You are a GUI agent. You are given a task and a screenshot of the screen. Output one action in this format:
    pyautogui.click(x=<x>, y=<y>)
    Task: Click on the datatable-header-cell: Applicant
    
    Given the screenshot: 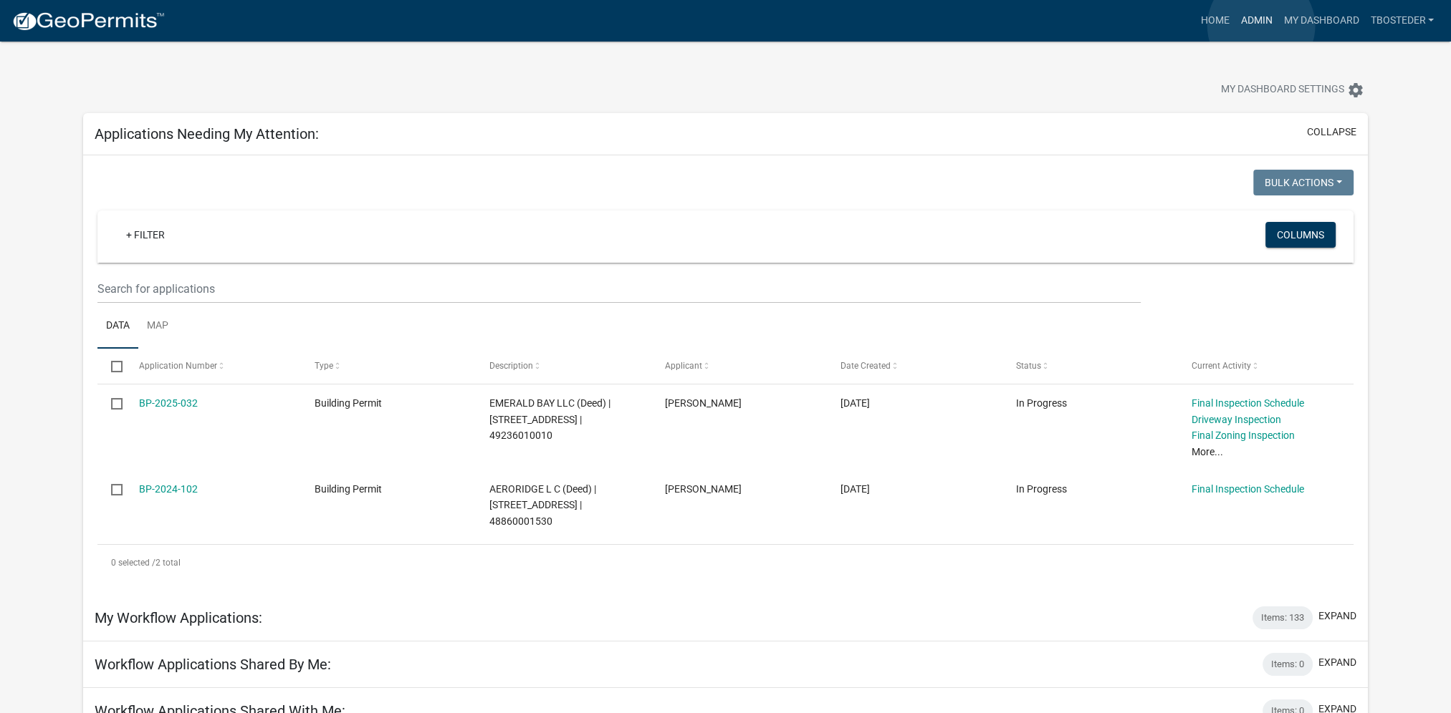 What is the action you would take?
    pyautogui.click(x=739, y=366)
    